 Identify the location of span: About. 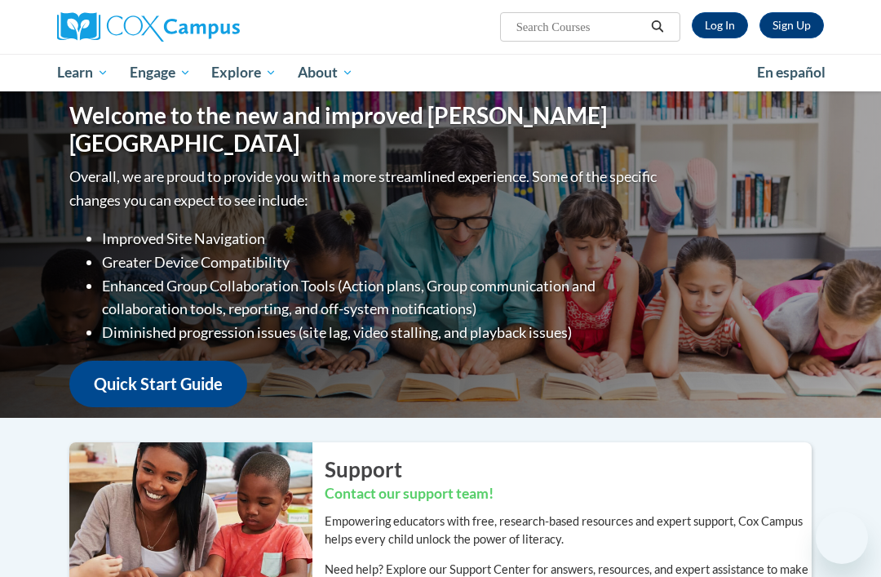
(326, 73).